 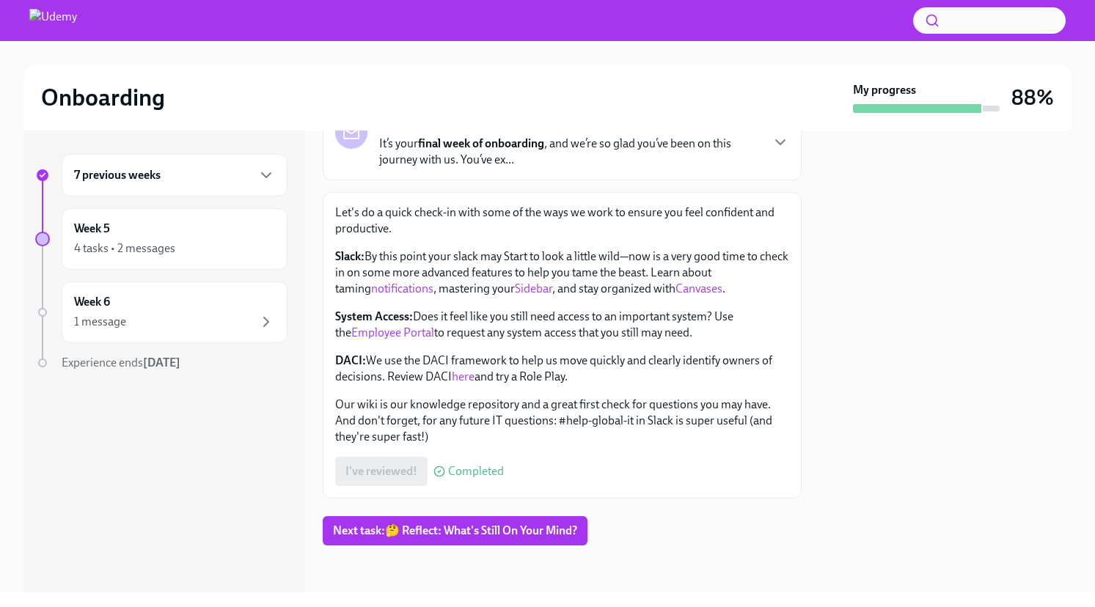 What do you see at coordinates (455, 531) in the screenshot?
I see `button: Next task:🤔 Reflect: What's Still On Your Mind?` at bounding box center [455, 531].